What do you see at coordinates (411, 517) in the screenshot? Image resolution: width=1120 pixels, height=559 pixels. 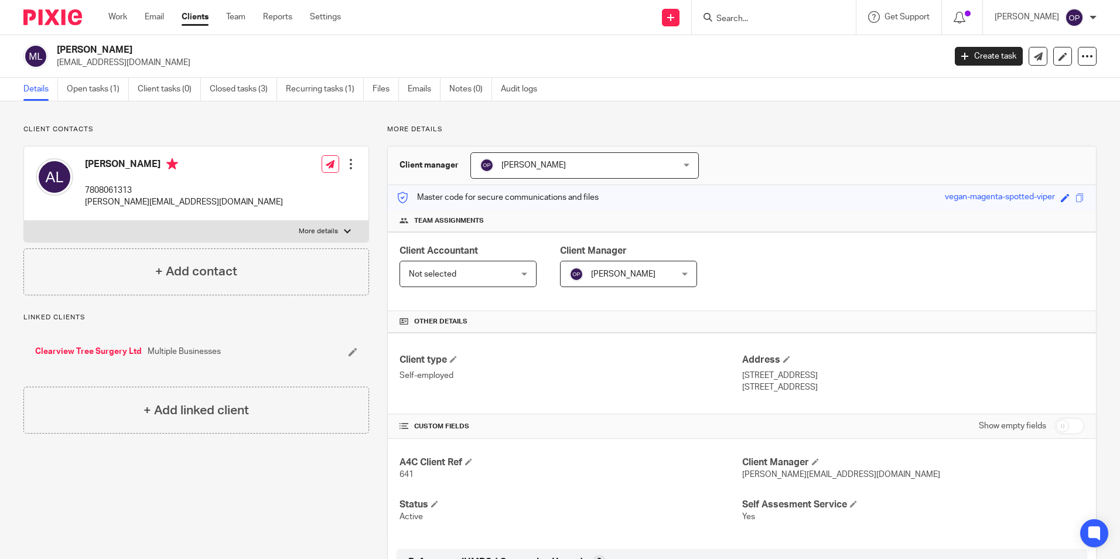 I see `span: Active` at bounding box center [411, 517].